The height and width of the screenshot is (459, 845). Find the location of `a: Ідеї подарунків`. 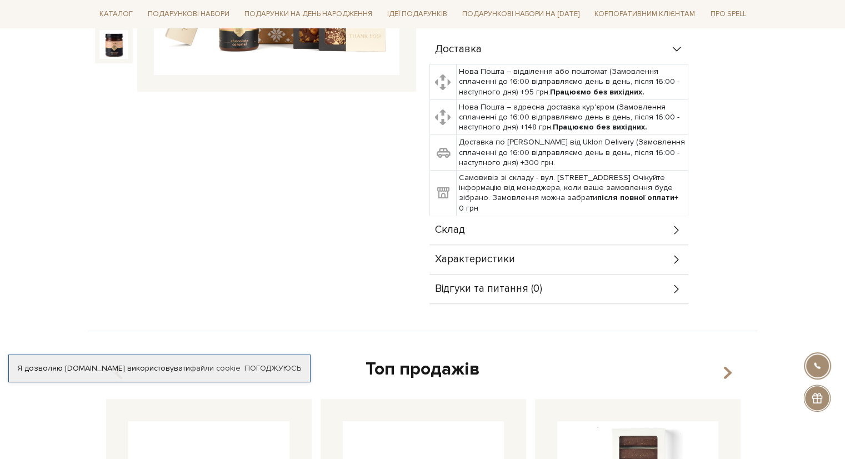

a: Ідеї подарунків is located at coordinates (417, 14).